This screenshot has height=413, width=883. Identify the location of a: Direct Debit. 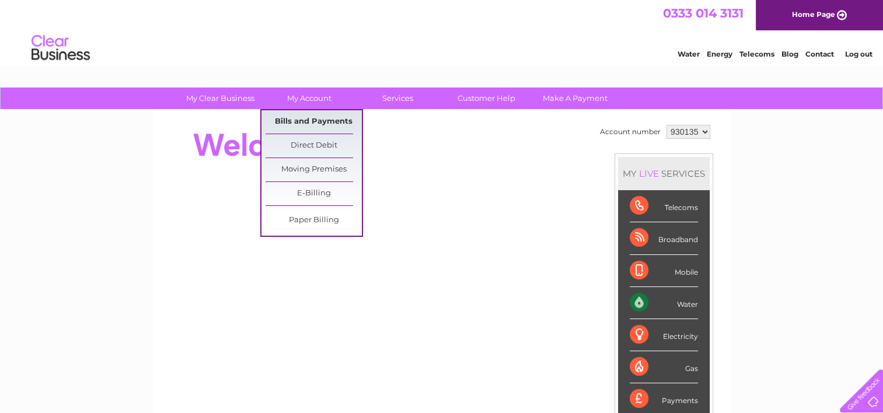
(313, 146).